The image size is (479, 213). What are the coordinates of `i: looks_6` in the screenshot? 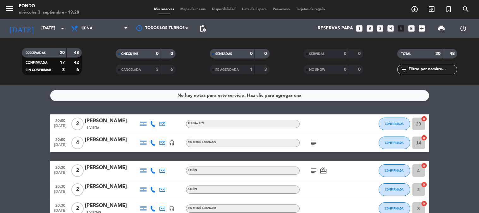 It's located at (411, 28).